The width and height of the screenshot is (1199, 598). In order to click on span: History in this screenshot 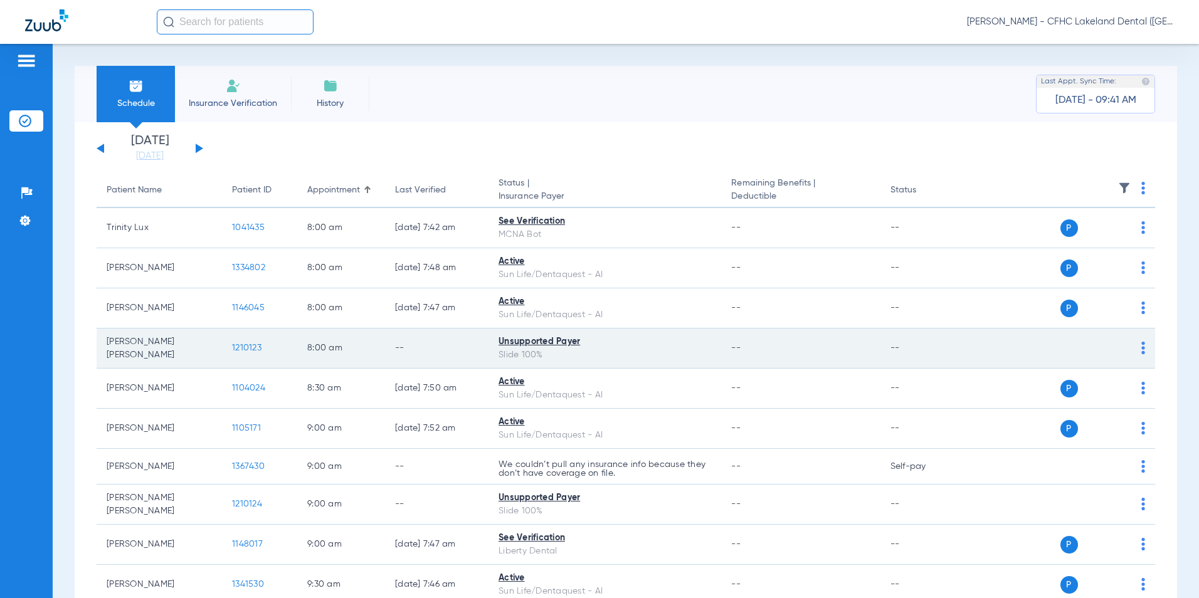, I will do `click(330, 103)`.